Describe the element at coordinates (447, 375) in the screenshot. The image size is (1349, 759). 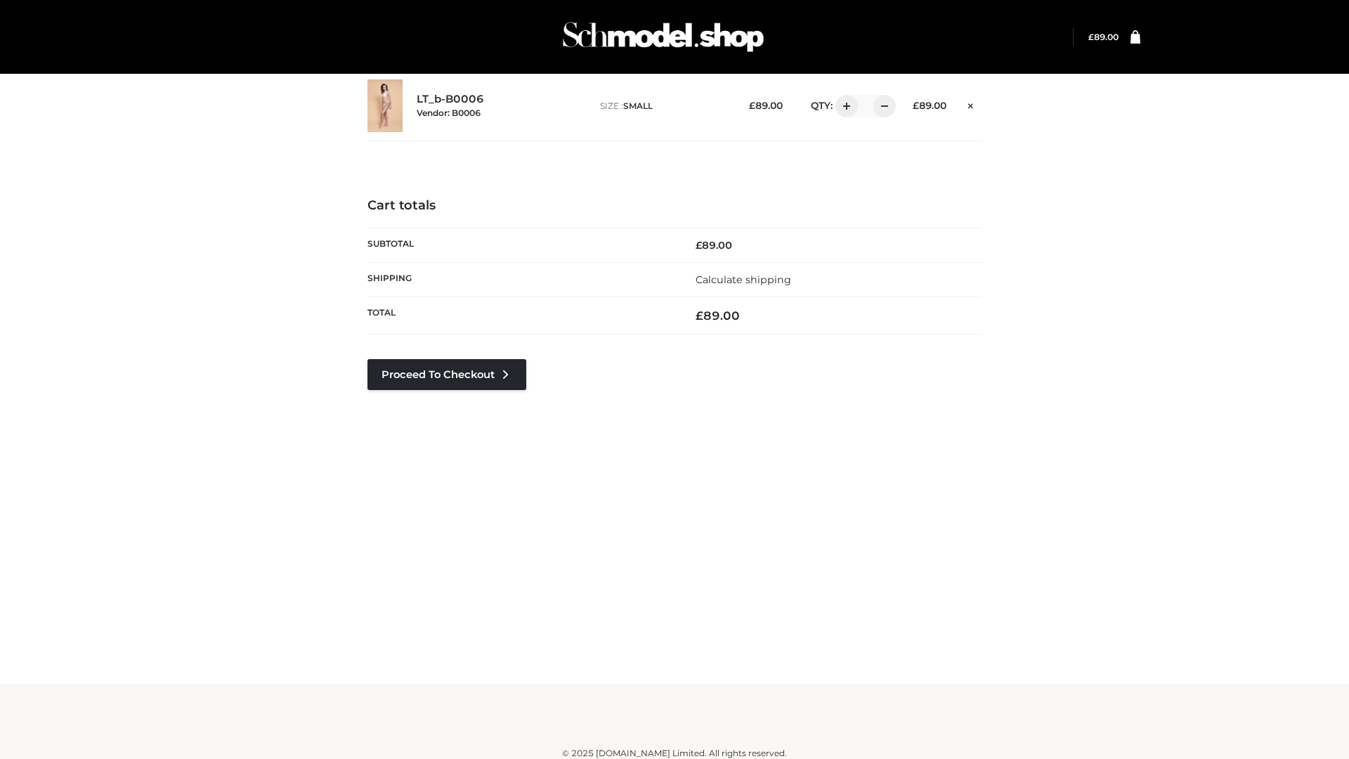
I see `a: Proceed to Checkout` at that location.